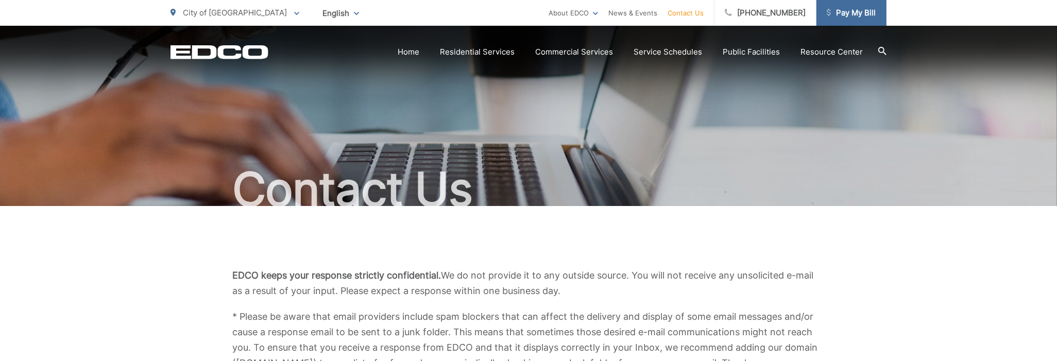  I want to click on a: Residential Services, so click(477, 52).